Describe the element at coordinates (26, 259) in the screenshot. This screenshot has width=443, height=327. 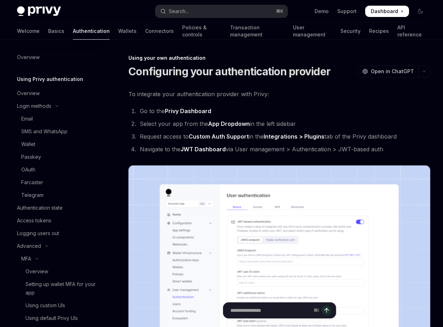
I see `div: MFA` at that location.